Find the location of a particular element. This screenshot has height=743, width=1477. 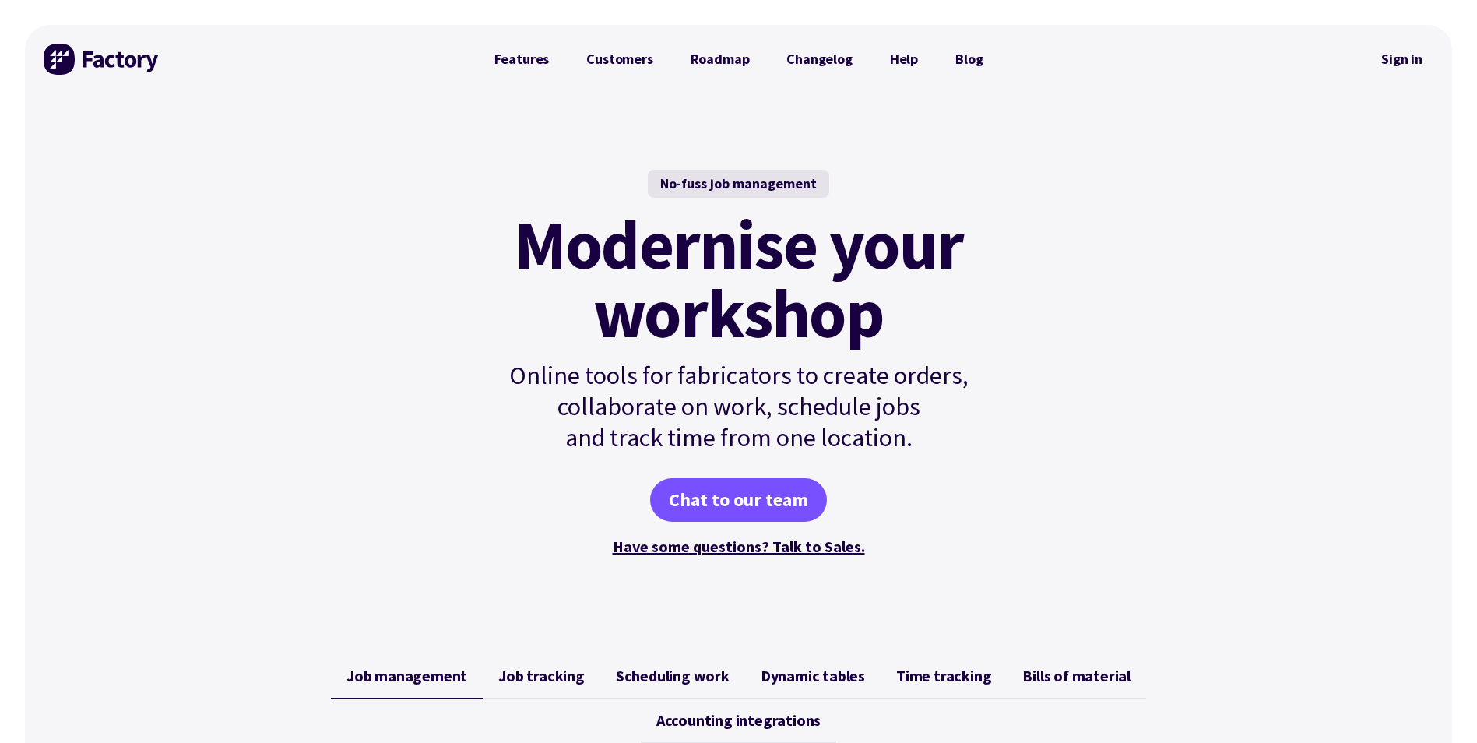

span: Job management is located at coordinates (407, 676).